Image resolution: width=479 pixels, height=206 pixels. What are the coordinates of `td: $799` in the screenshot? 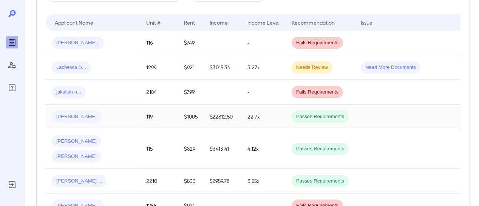 It's located at (191, 92).